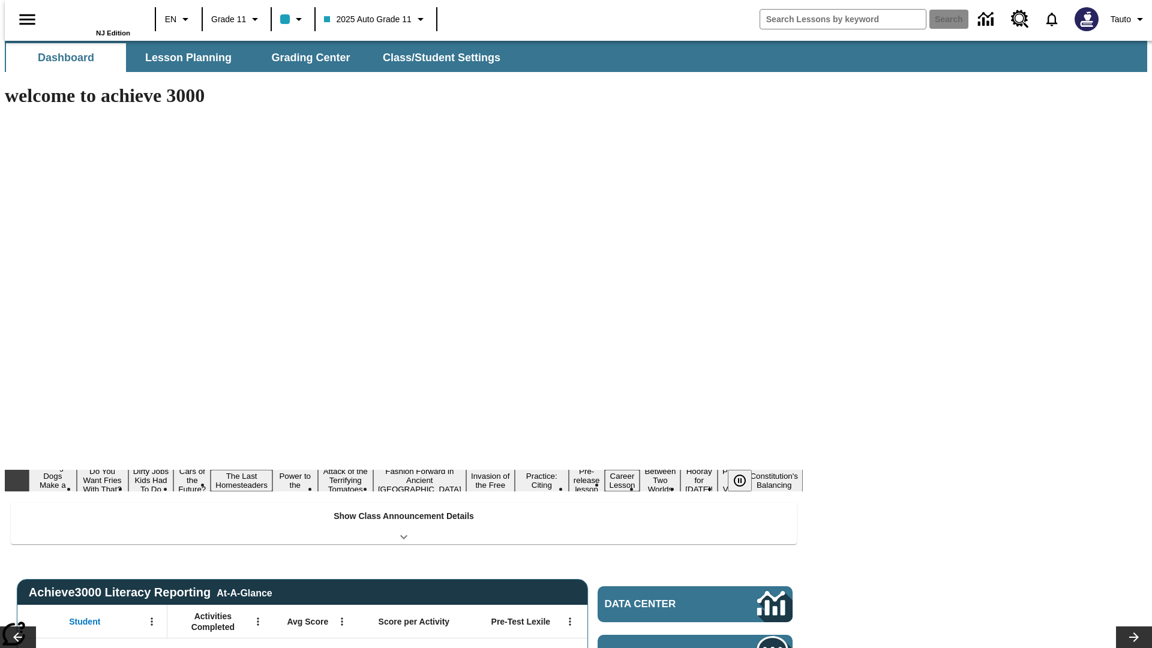  I want to click on button: Slide 6 Solar Power to the People, so click(295, 481).